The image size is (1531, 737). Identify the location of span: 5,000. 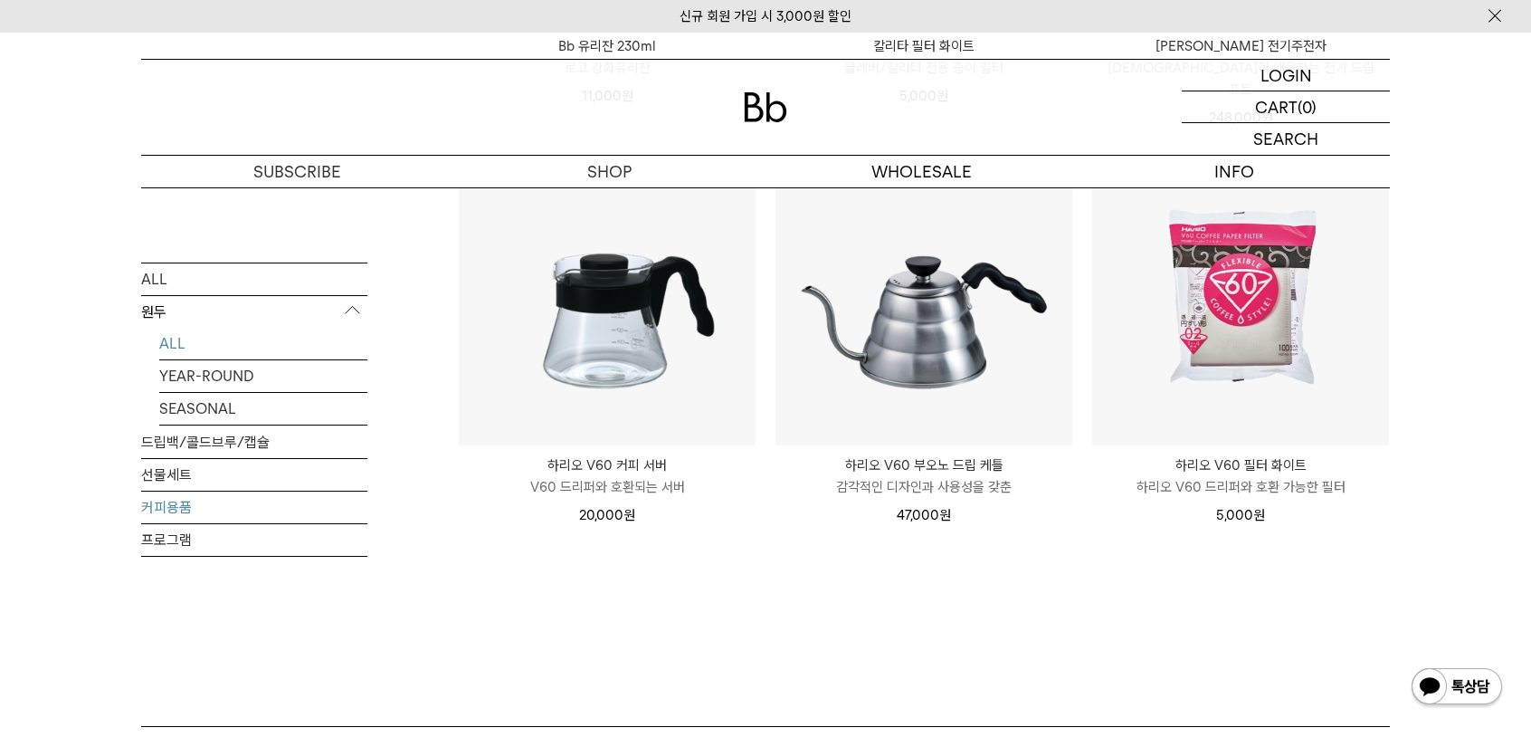
(1240, 515).